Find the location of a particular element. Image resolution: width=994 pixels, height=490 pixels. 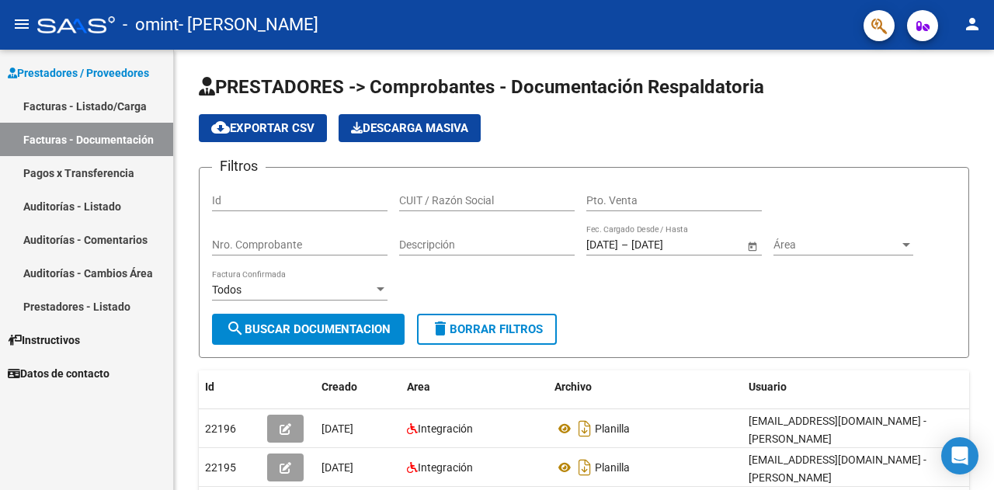

span: PRESTADORES -> Comprobantes - Documentación Respaldatoria is located at coordinates (481, 87).